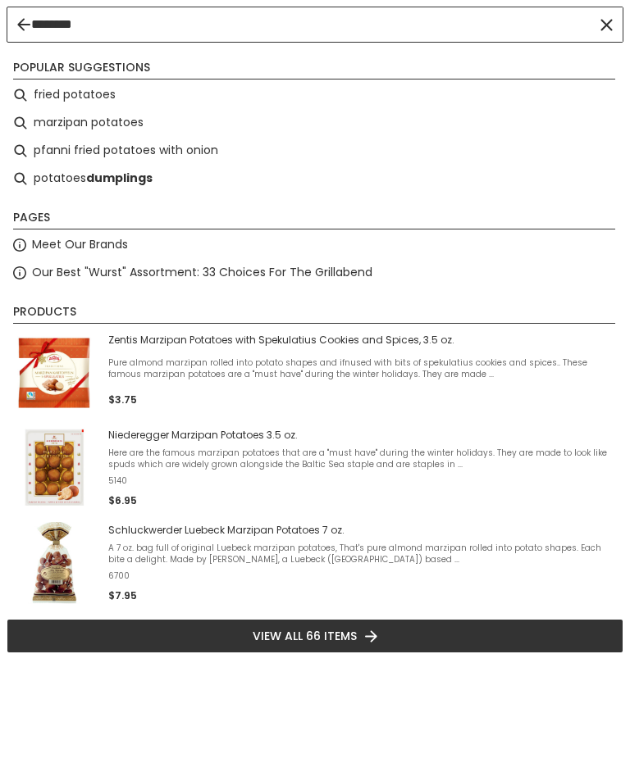 The height and width of the screenshot is (763, 630). What do you see at coordinates (362, 554) in the screenshot?
I see `span: A 7 oz. bag full of original Luebeck marzipan potatoes, That's pure almond marzipan rolled into p...` at bounding box center [362, 554].